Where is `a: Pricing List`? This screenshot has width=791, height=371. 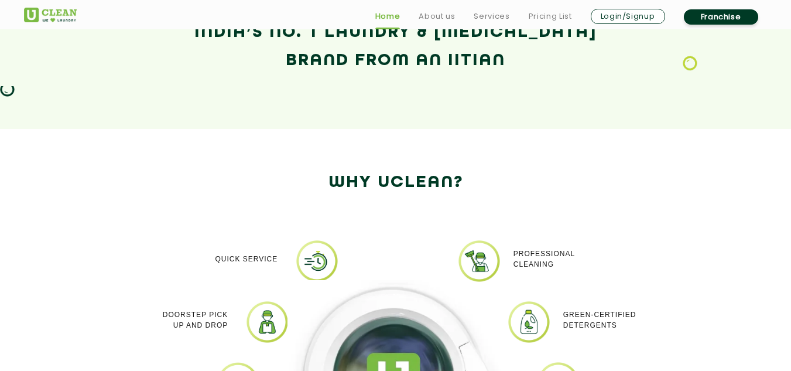
a: Pricing List is located at coordinates (551, 16).